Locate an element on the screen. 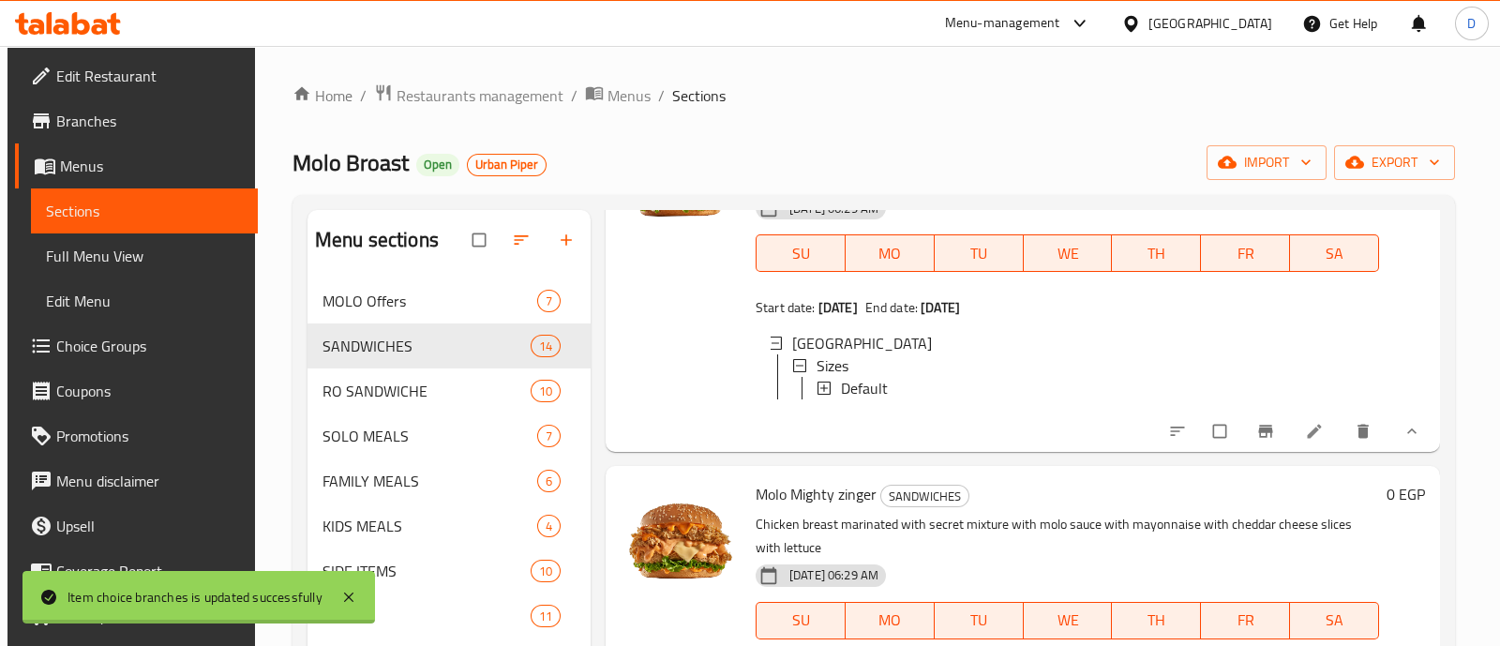 The width and height of the screenshot is (1500, 646). h2: Menu sections is located at coordinates (377, 240).